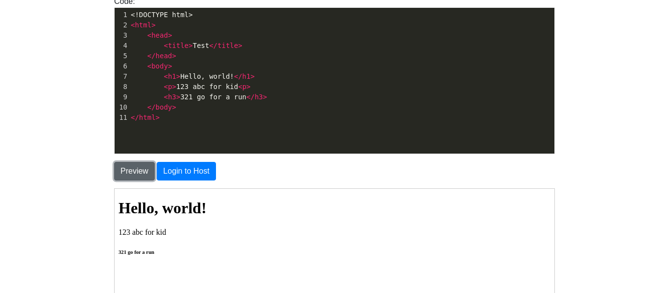 Image resolution: width=669 pixels, height=293 pixels. I want to click on div: 8, so click(121, 87).